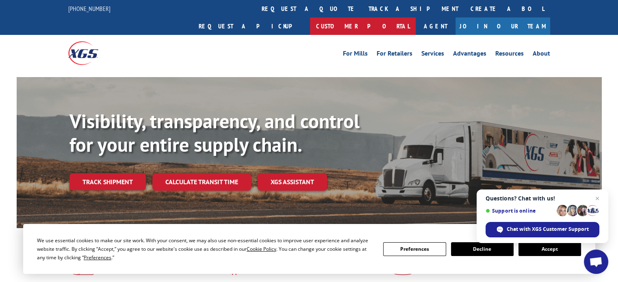  I want to click on a: XGS ASSISTANT, so click(292, 182).